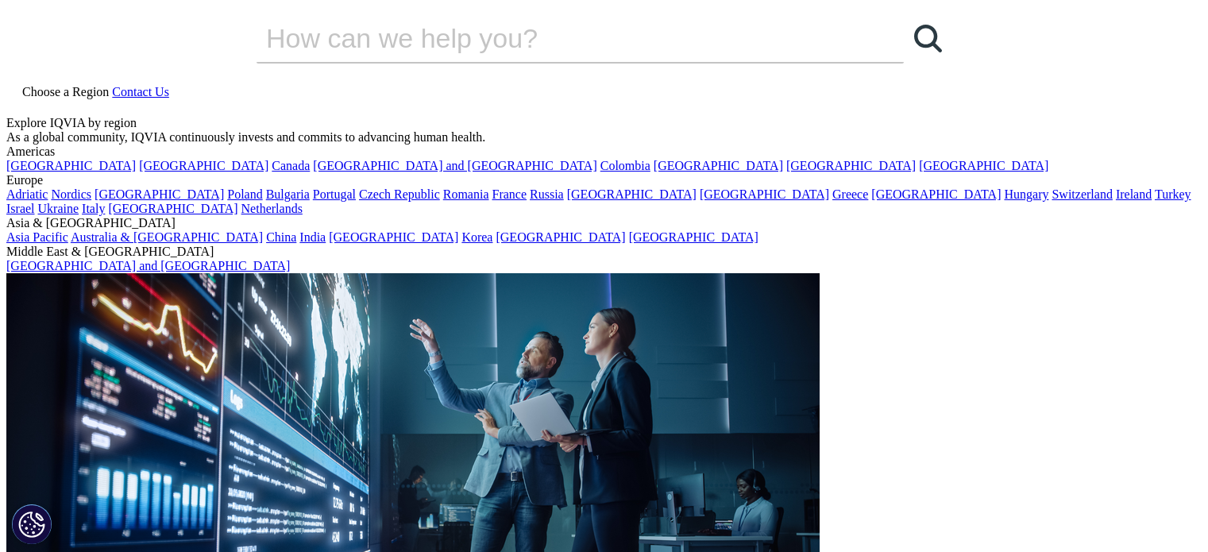 Image resolution: width=1208 pixels, height=552 pixels. Describe the element at coordinates (1026, 194) in the screenshot. I see `a: Hungary` at that location.